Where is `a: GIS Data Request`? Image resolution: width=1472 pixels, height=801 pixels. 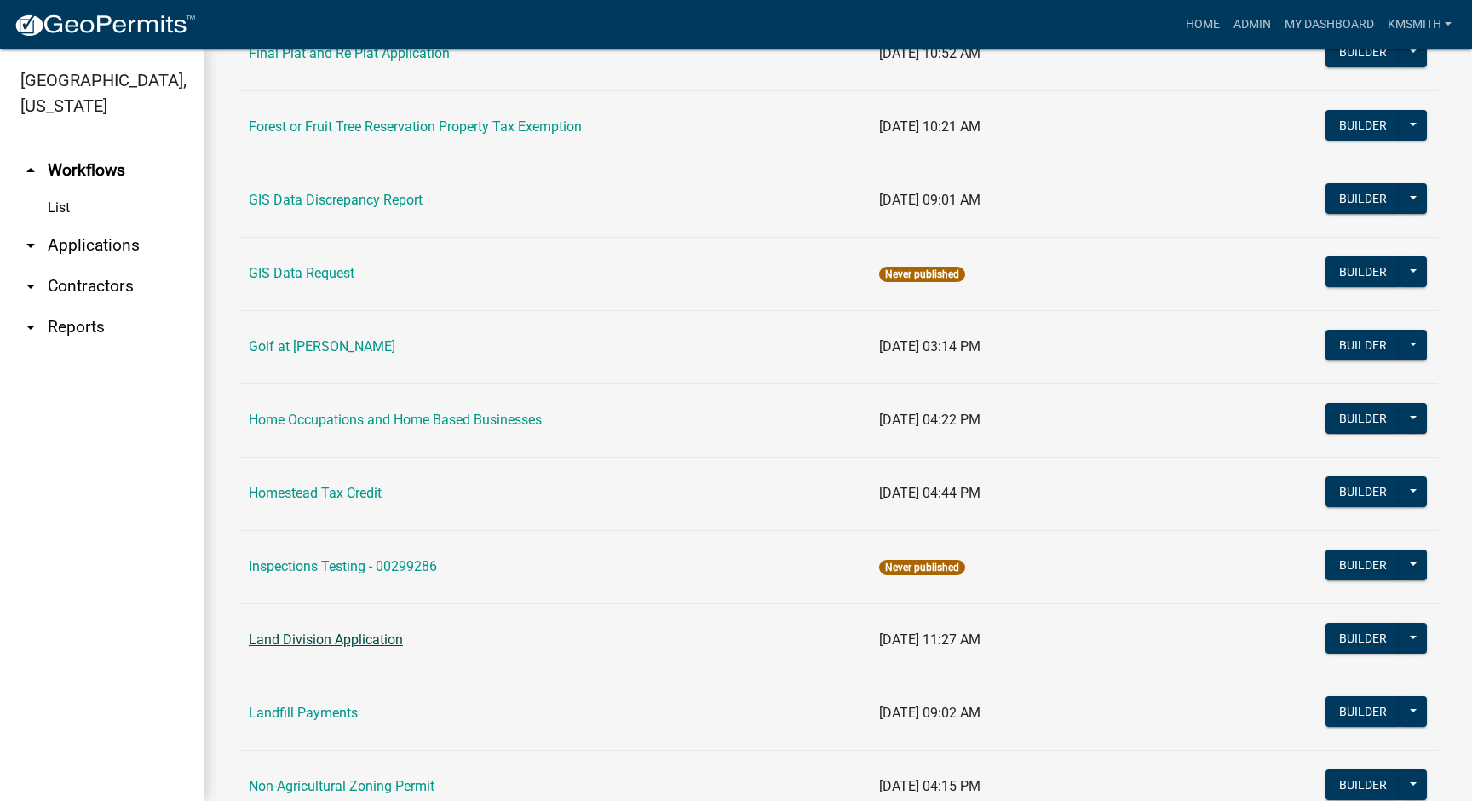
a: GIS Data Request is located at coordinates (302, 273).